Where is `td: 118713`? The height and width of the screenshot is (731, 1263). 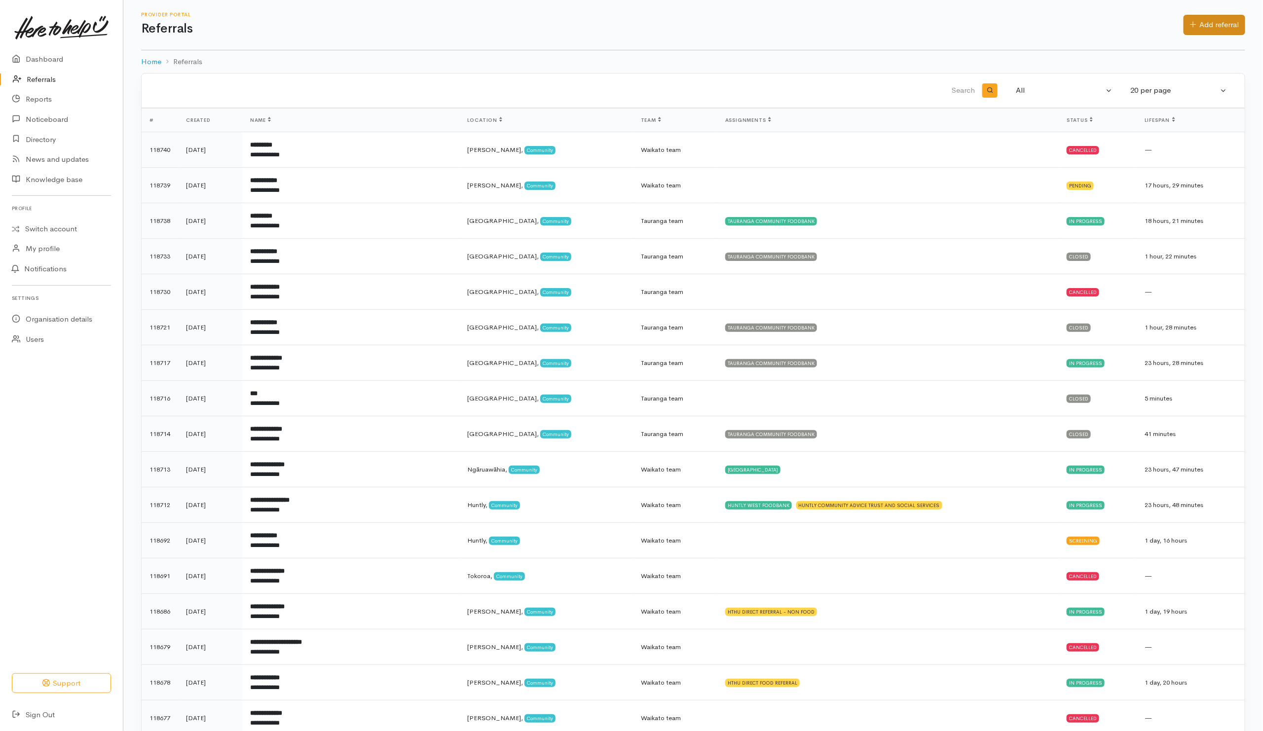
td: 118713 is located at coordinates (160, 470).